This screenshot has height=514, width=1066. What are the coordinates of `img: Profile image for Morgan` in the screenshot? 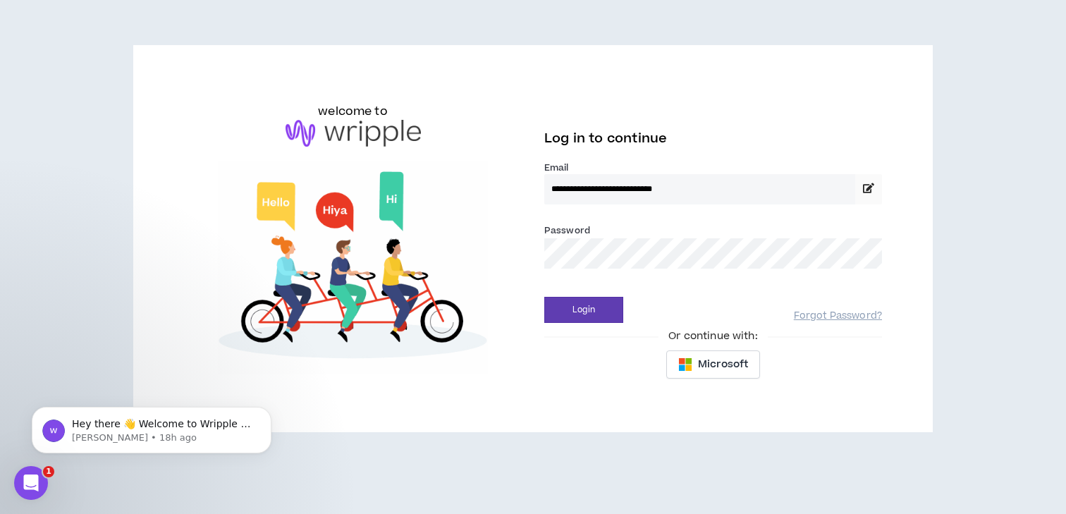 It's located at (43, 54).